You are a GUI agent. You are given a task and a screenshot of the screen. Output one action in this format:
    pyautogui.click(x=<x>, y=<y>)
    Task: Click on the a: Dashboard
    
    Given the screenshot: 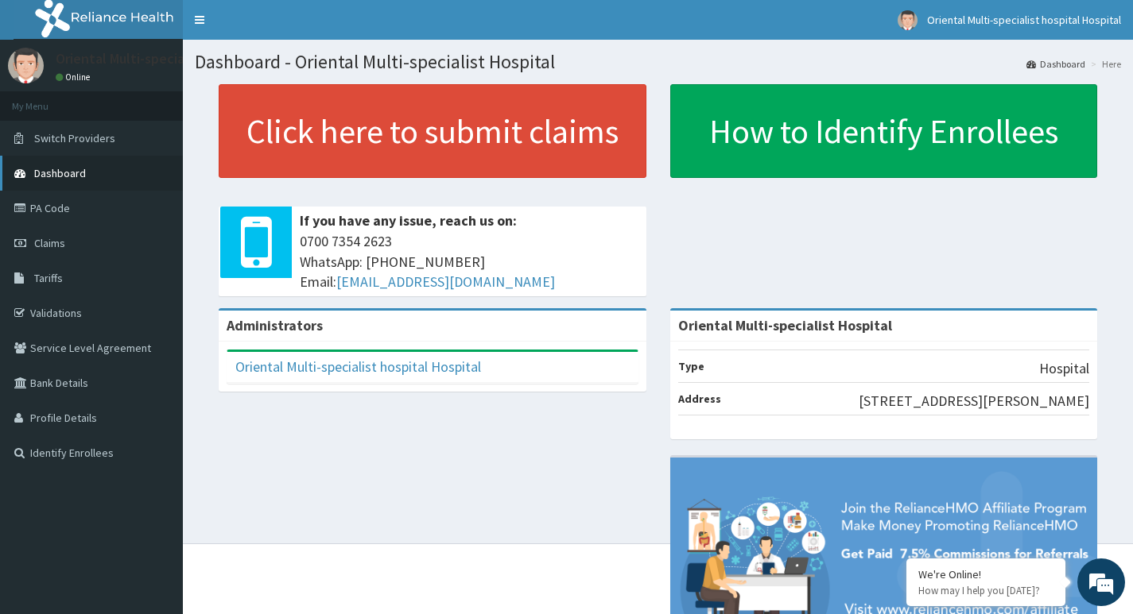 What is the action you would take?
    pyautogui.click(x=1055, y=64)
    